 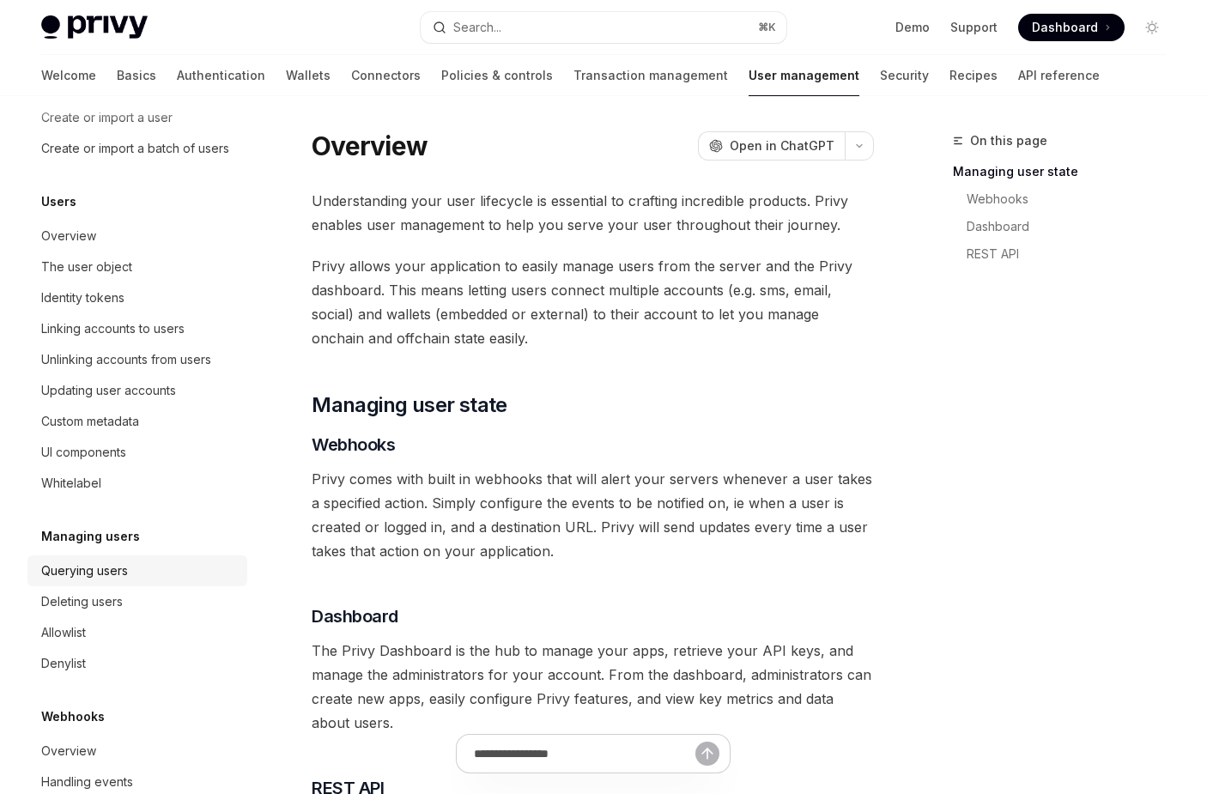 What do you see at coordinates (804, 76) in the screenshot?
I see `a: User management` at bounding box center [804, 76].